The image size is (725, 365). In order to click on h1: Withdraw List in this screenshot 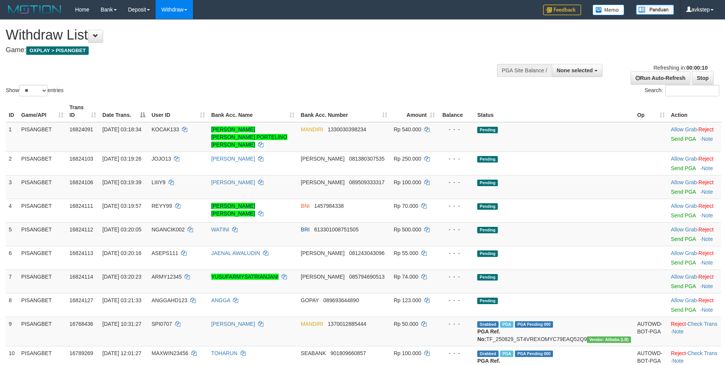, I will do `click(241, 35)`.